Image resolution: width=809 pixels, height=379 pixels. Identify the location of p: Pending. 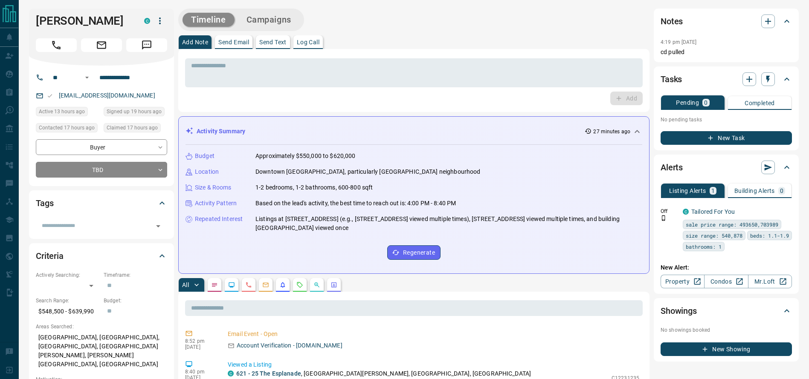
(687, 103).